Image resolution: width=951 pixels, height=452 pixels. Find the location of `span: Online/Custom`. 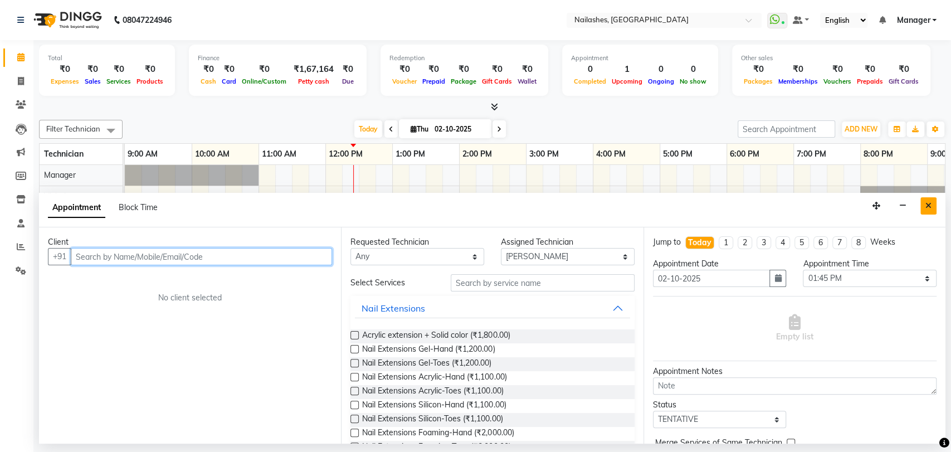

span: Online/Custom is located at coordinates (264, 81).